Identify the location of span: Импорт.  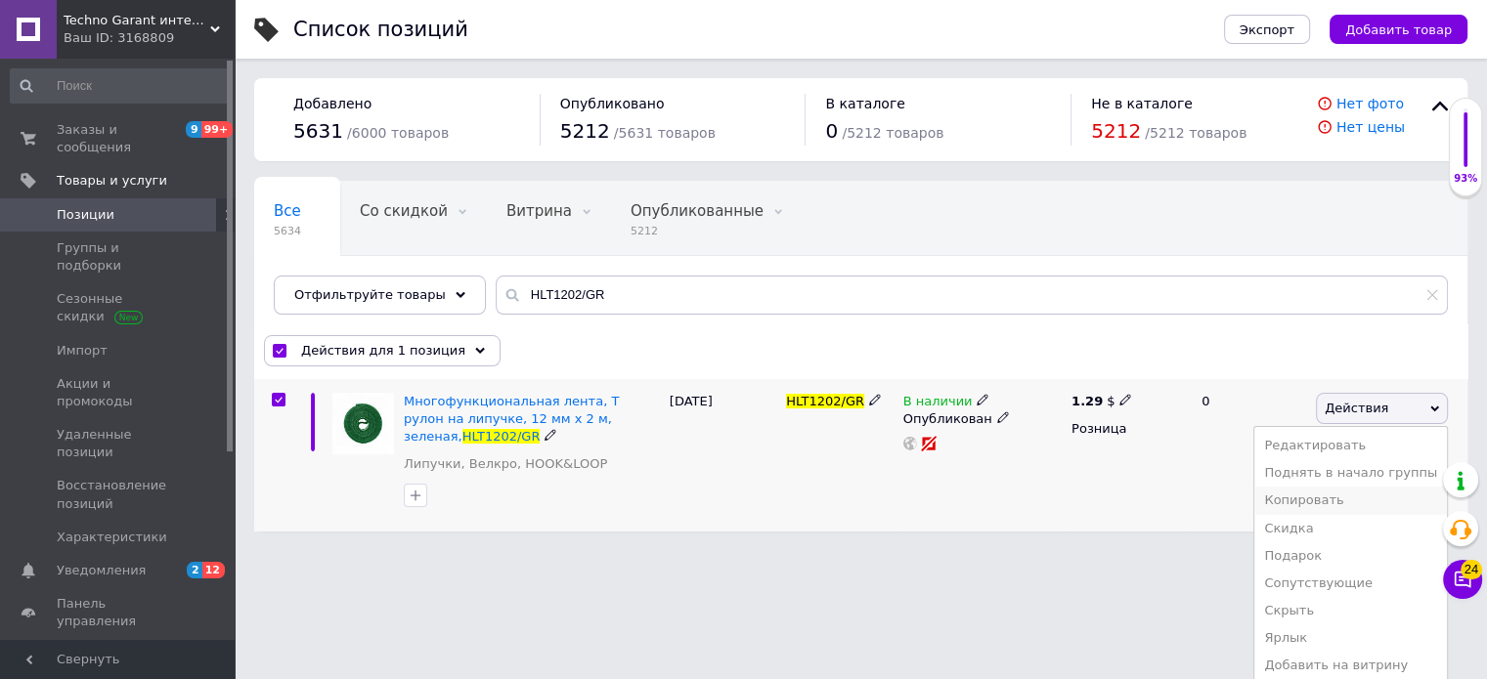
(82, 351).